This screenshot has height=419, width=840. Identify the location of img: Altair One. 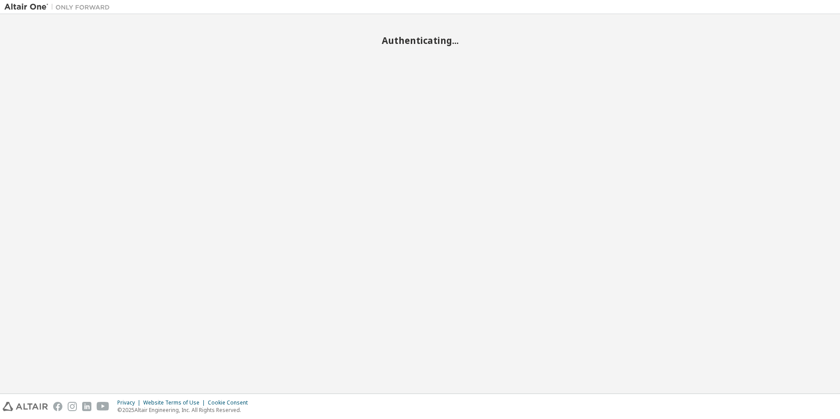
(59, 7).